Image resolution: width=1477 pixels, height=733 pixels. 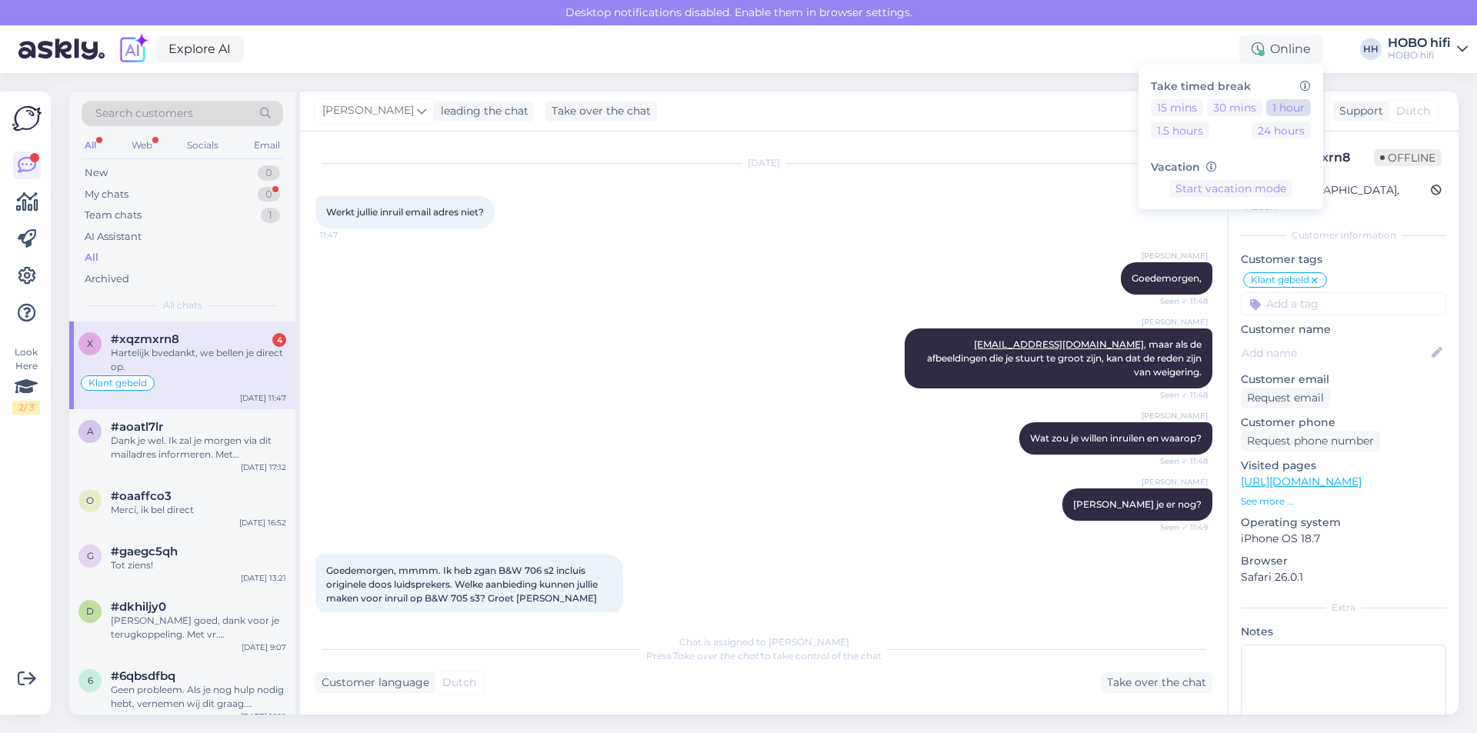 What do you see at coordinates (113, 237) in the screenshot?
I see `div: AI Assistant` at bounding box center [113, 237].